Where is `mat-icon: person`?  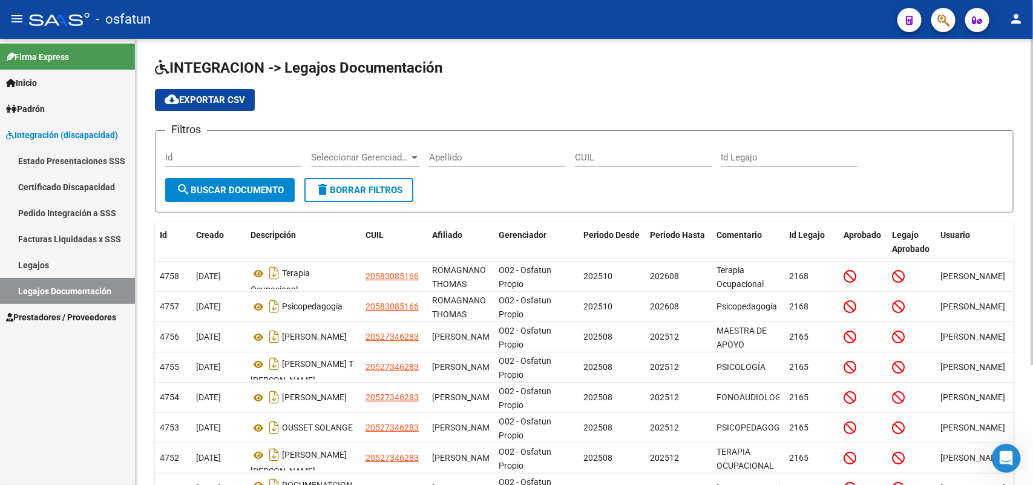 mat-icon: person is located at coordinates (1016, 19).